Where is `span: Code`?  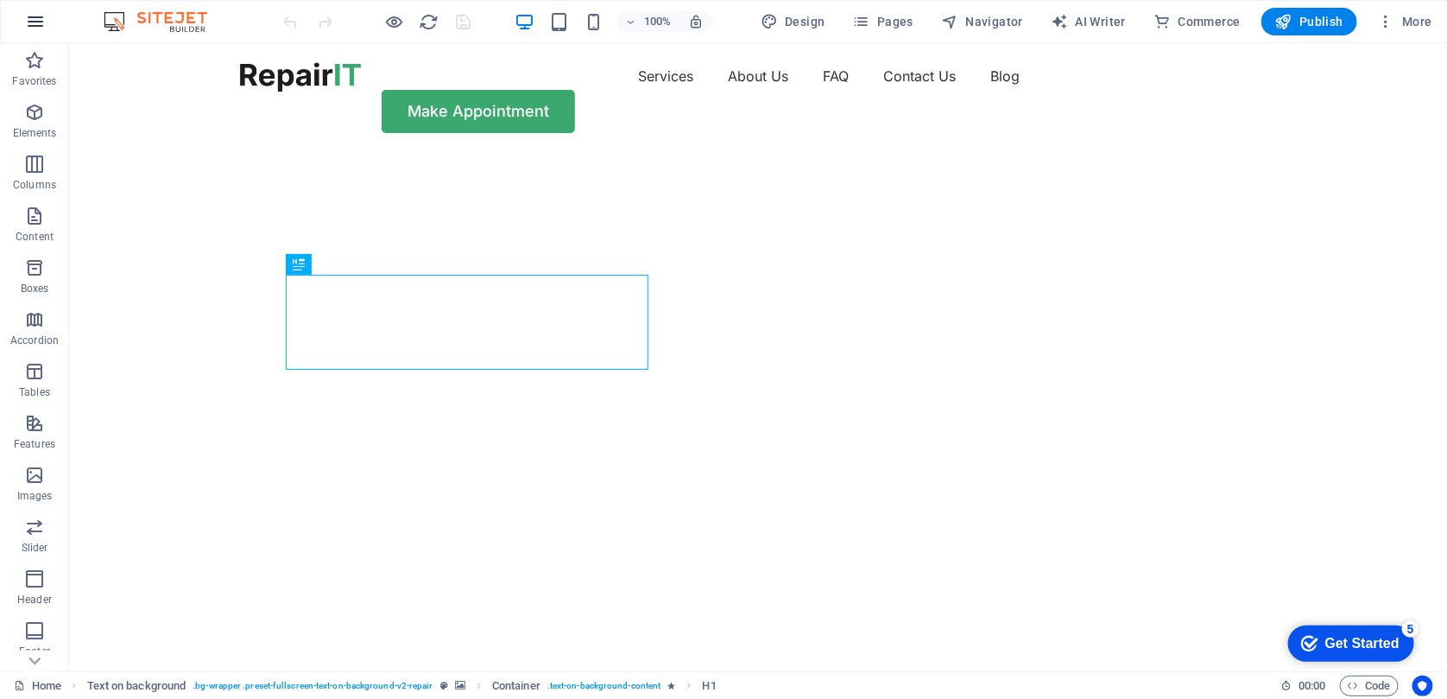 span: Code is located at coordinates (1369, 686).